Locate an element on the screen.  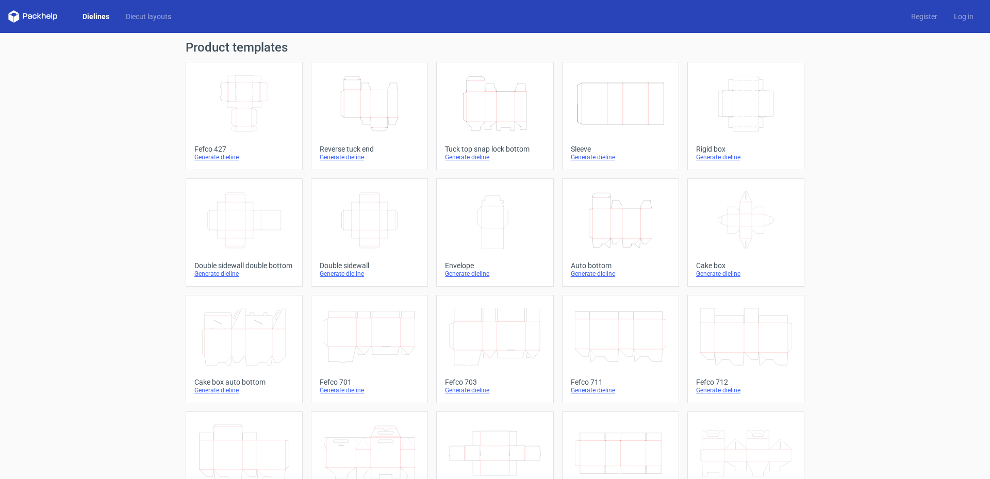
div: Double sidewall is located at coordinates (369, 266).